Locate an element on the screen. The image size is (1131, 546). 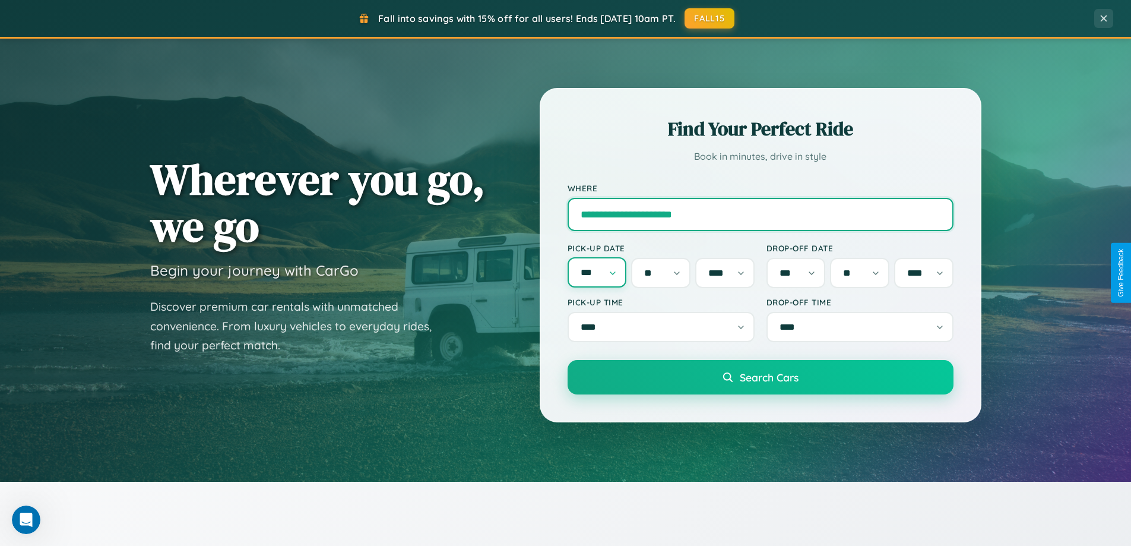
h3: Begin your journey with CarGo is located at coordinates (254, 270).